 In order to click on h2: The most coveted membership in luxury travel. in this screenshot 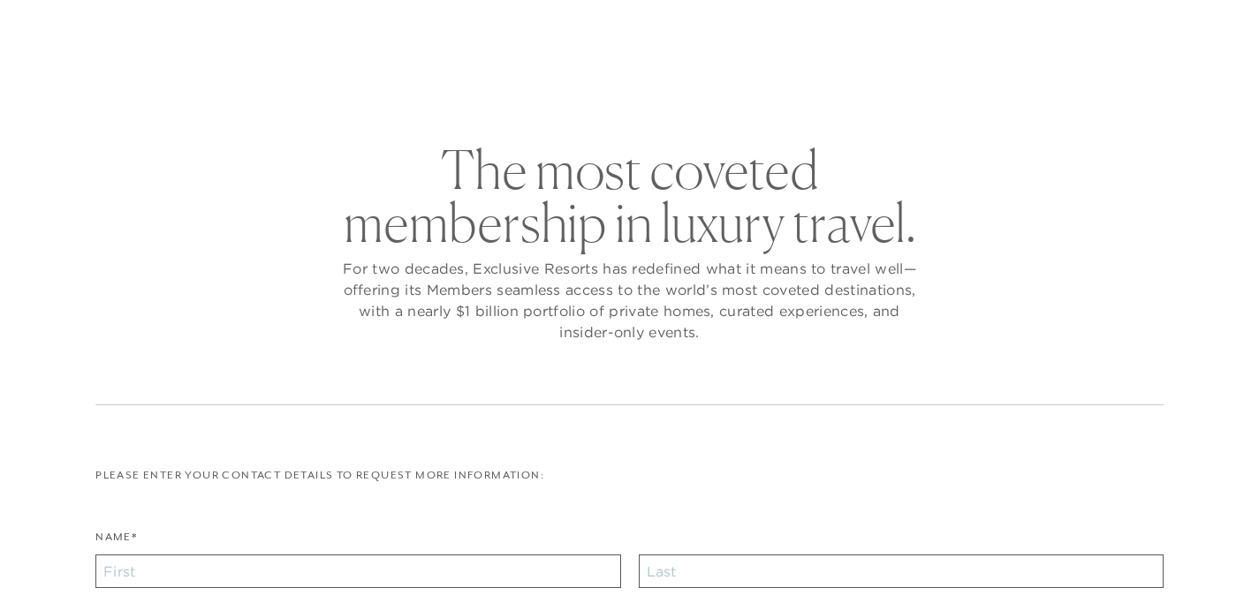, I will do `click(630, 196)`.